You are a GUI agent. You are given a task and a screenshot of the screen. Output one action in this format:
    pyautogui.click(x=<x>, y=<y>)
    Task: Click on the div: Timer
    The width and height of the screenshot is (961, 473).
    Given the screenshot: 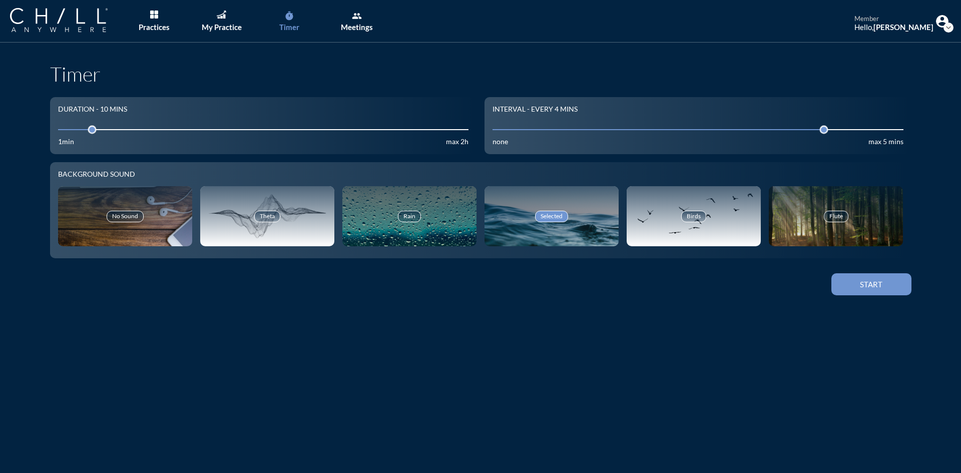 What is the action you would take?
    pyautogui.click(x=289, y=27)
    